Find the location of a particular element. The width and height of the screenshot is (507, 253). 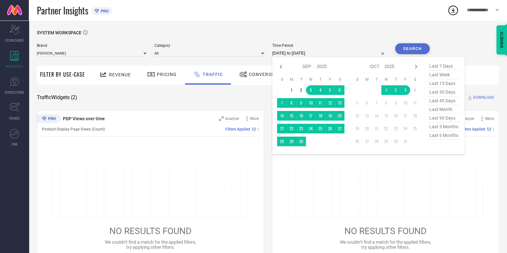

span: last 6 months is located at coordinates (444, 135).